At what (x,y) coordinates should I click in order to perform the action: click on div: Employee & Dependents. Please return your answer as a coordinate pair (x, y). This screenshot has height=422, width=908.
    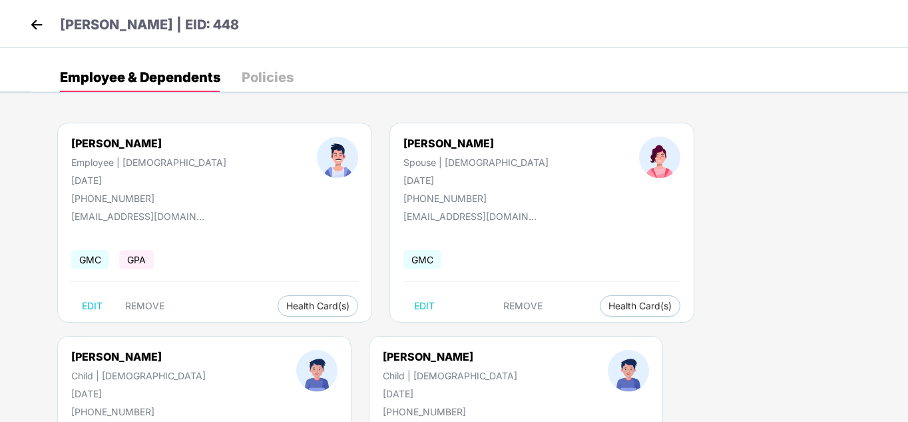
    Looking at the image, I should click on (140, 77).